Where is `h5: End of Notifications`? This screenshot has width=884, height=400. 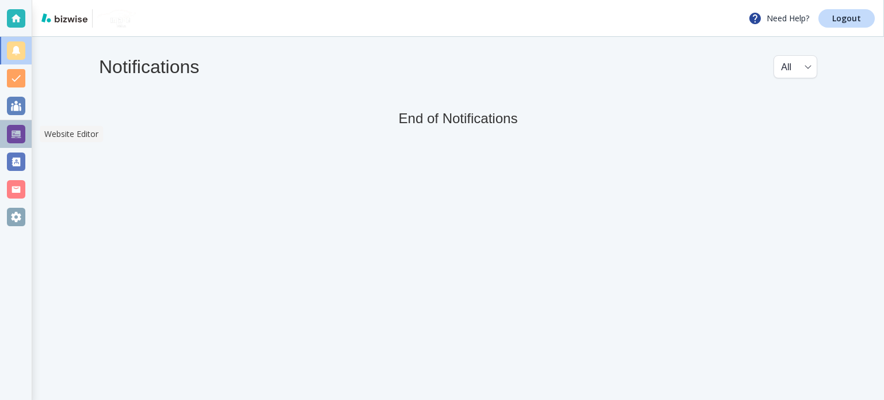 h5: End of Notifications is located at coordinates (458, 119).